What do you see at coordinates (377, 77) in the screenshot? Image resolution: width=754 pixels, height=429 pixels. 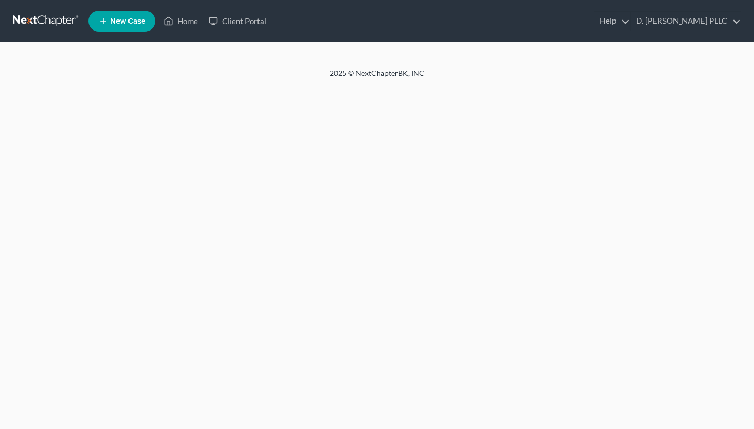 I see `div: 2025 © NextChapterBK, INC` at bounding box center [377, 77].